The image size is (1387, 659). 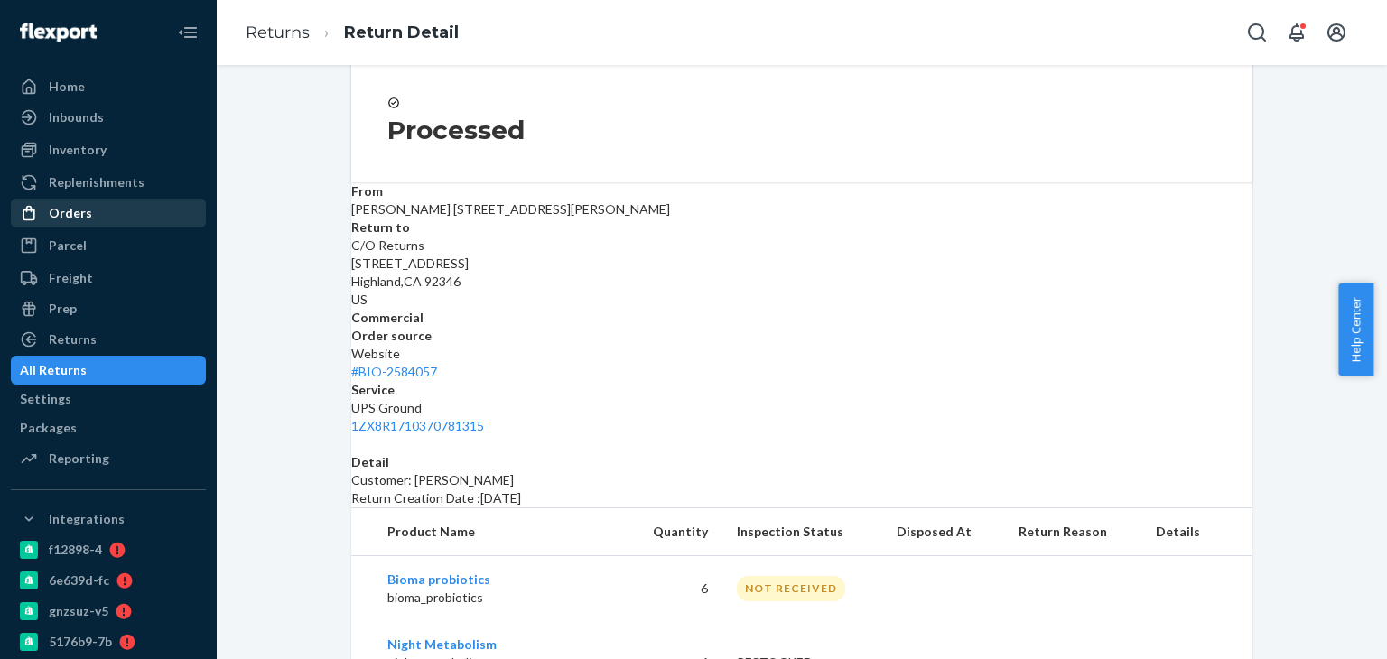 What do you see at coordinates (108, 246) in the screenshot?
I see `a: Parcel` at bounding box center [108, 246].